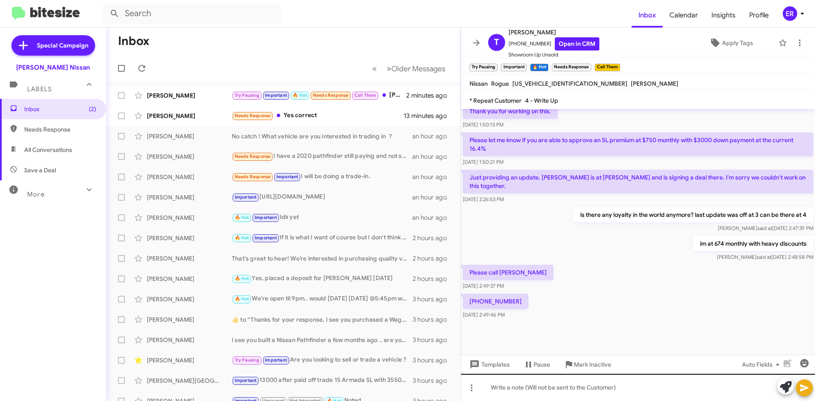 The width and height of the screenshot is (815, 401). Describe the element at coordinates (554, 55) in the screenshot. I see `span: Showroom Up Unsold` at that location.